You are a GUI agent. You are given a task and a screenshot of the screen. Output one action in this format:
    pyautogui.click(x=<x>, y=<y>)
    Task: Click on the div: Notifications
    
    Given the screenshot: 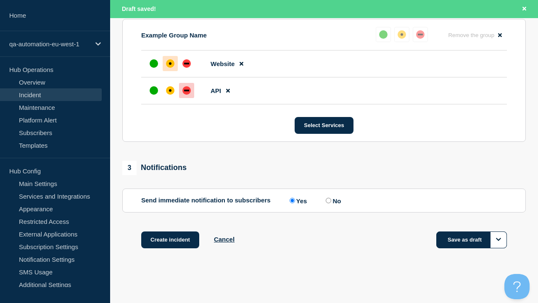 What is the action you would take?
    pyautogui.click(x=154, y=168)
    